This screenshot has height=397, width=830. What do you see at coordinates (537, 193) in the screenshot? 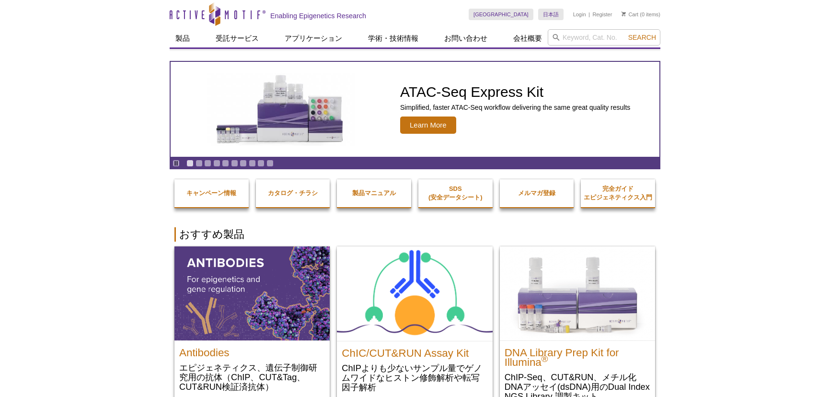
I see `a: メルマガ登録` at bounding box center [537, 193].